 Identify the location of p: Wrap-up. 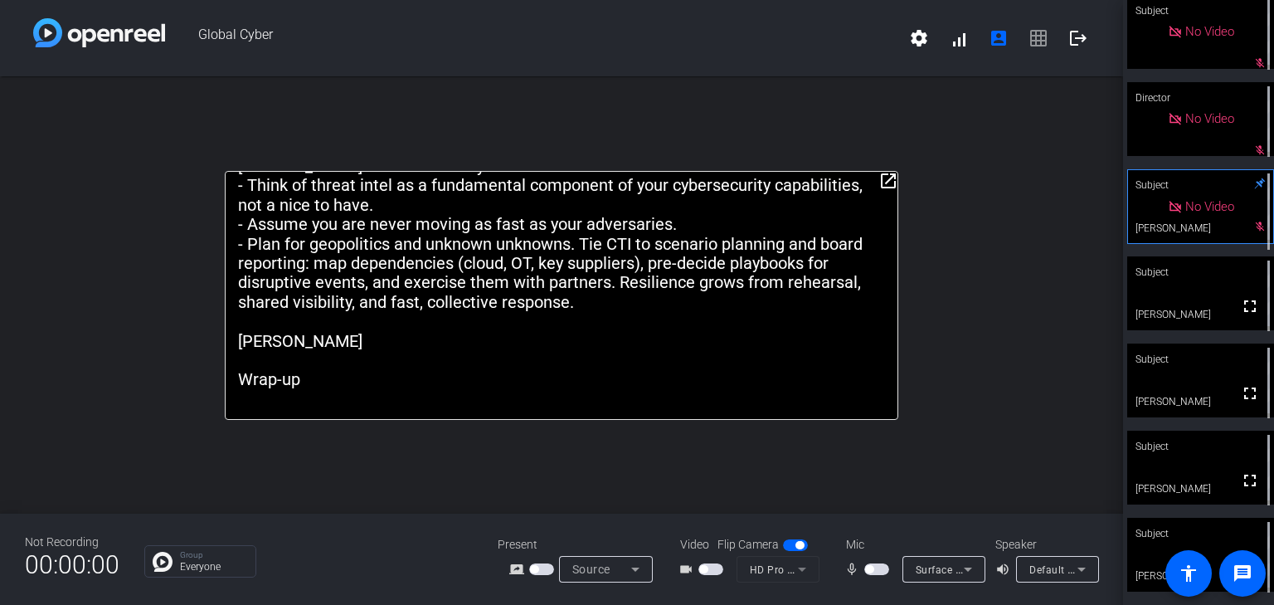
(561, 379).